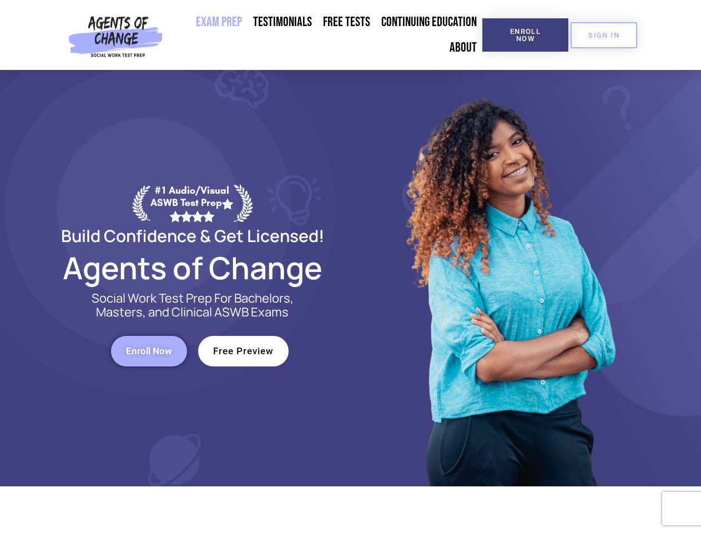 The height and width of the screenshot is (533, 701). I want to click on div: #1 Audio/Visual ASWB Test Prep, so click(192, 202).